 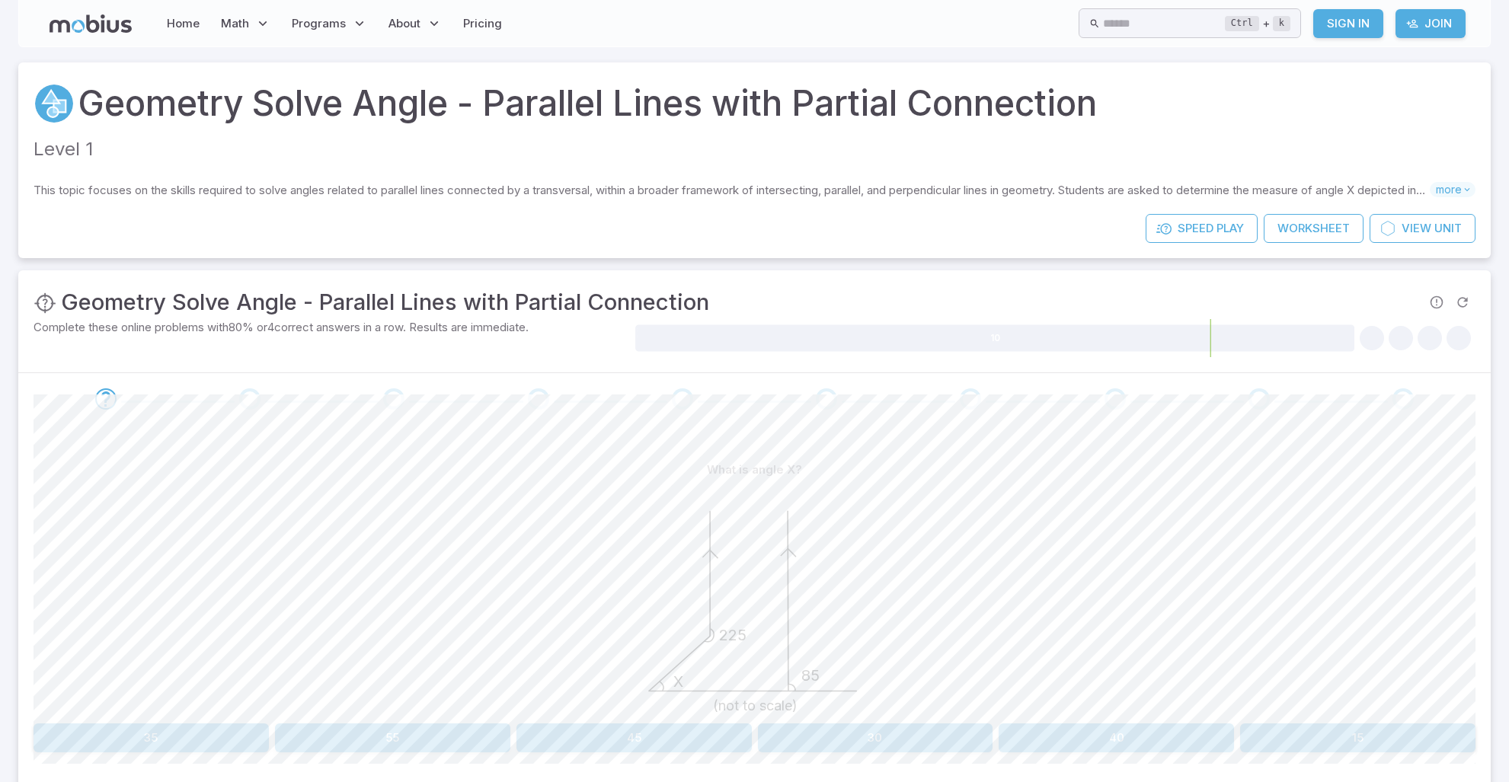 I want to click on a: Home, so click(x=183, y=24).